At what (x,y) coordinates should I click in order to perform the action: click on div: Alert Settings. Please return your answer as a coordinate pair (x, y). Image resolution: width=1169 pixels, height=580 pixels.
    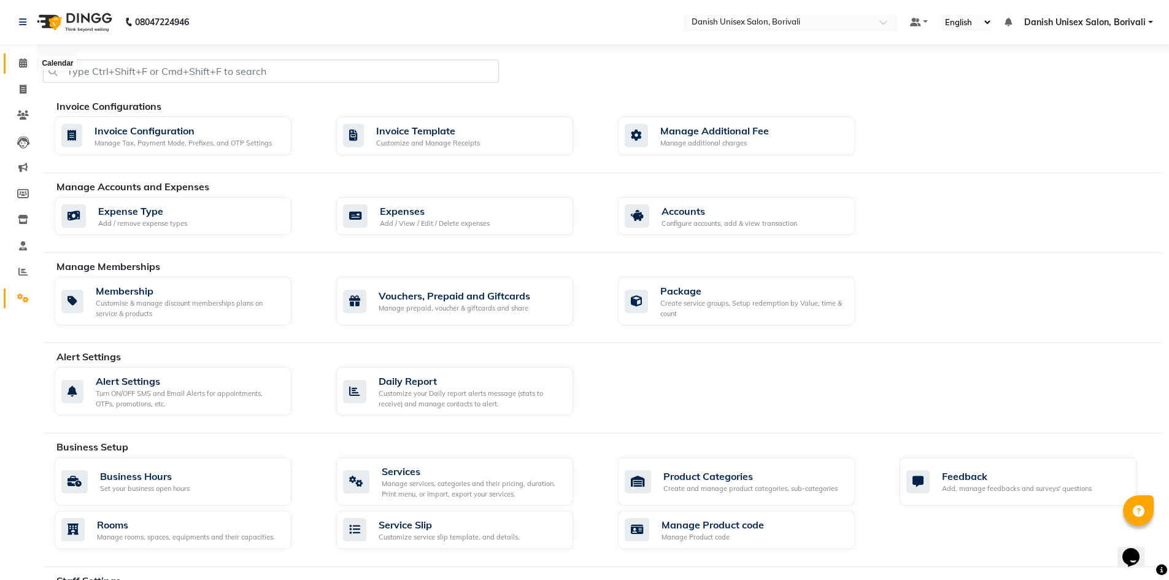
    Looking at the image, I should click on (188, 381).